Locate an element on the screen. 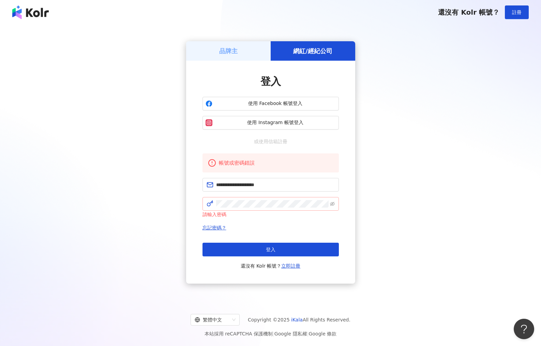  img: logo is located at coordinates (30, 12).